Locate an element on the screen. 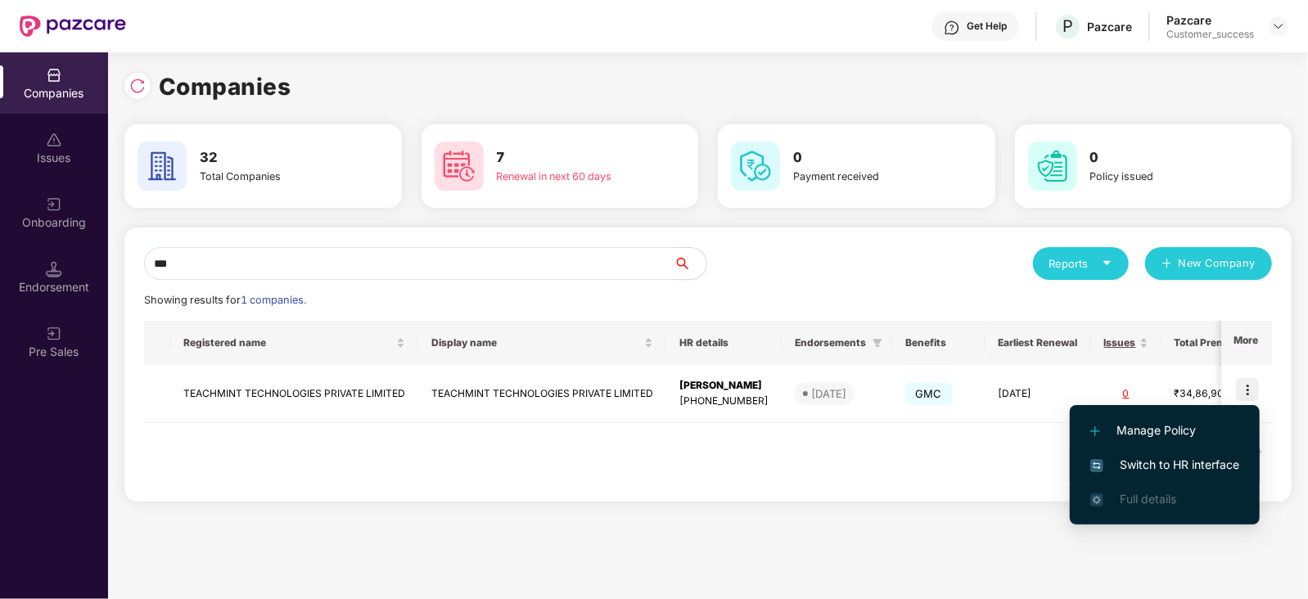 The image size is (1308, 599). img: svg+xml;base64,PHN2ZyB4bWxucz0iaHR0cDovL3d3dy53My5vcmcvMjAwMC9zdmciIHdpZHRoPSIxNi4zNjMiIGhlaWdodD... is located at coordinates (1097, 500).